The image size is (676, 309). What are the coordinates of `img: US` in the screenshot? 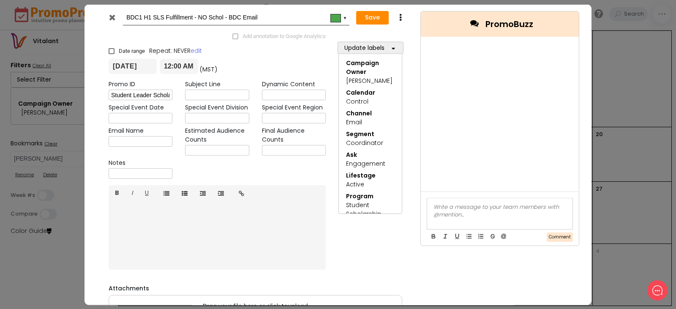 It's located at (22, 106).